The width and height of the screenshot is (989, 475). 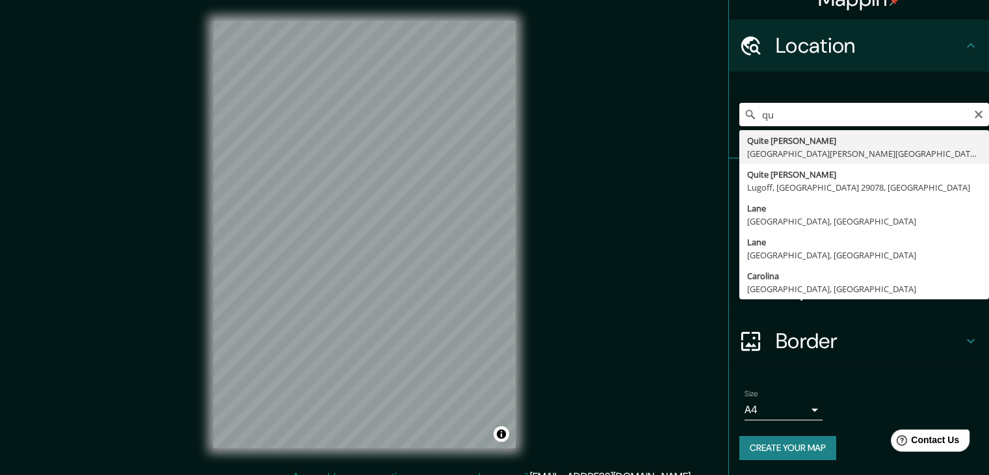 What do you see at coordinates (869, 46) in the screenshot?
I see `h4: Location` at bounding box center [869, 46].